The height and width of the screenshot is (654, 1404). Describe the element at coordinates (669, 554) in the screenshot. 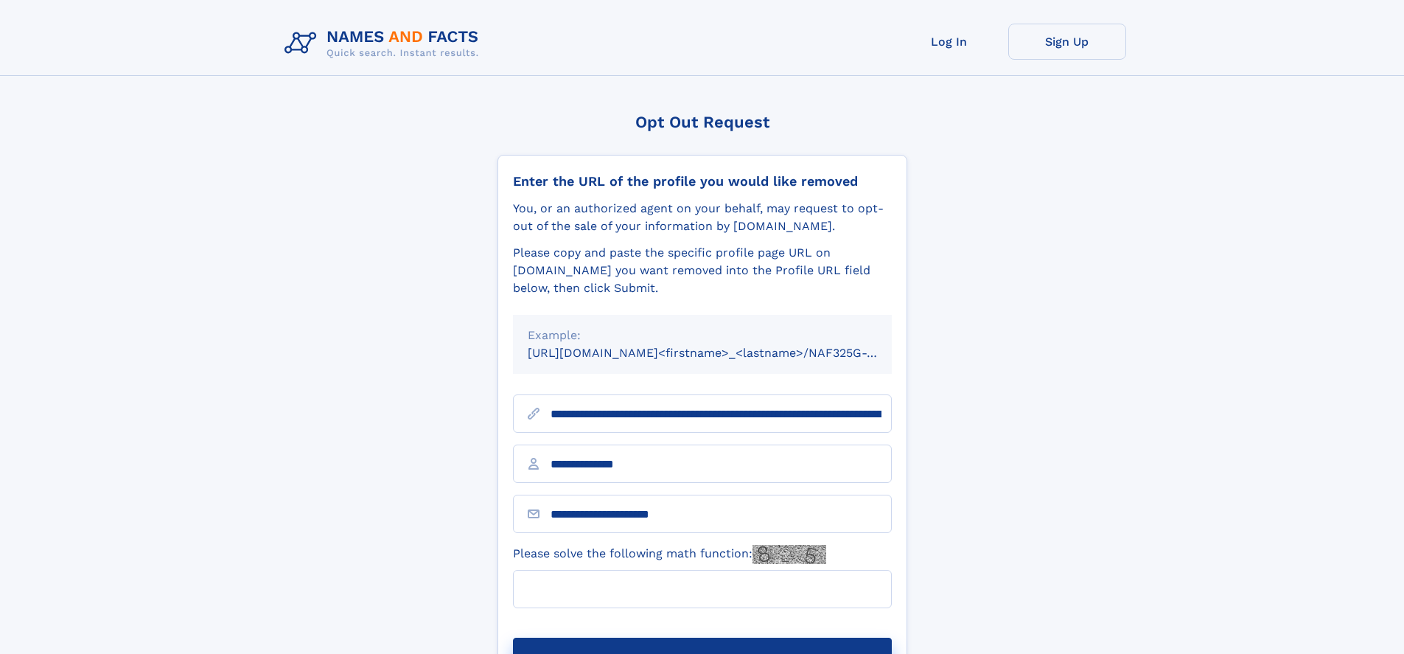

I see `label: Please solve the following math function:` at that location.